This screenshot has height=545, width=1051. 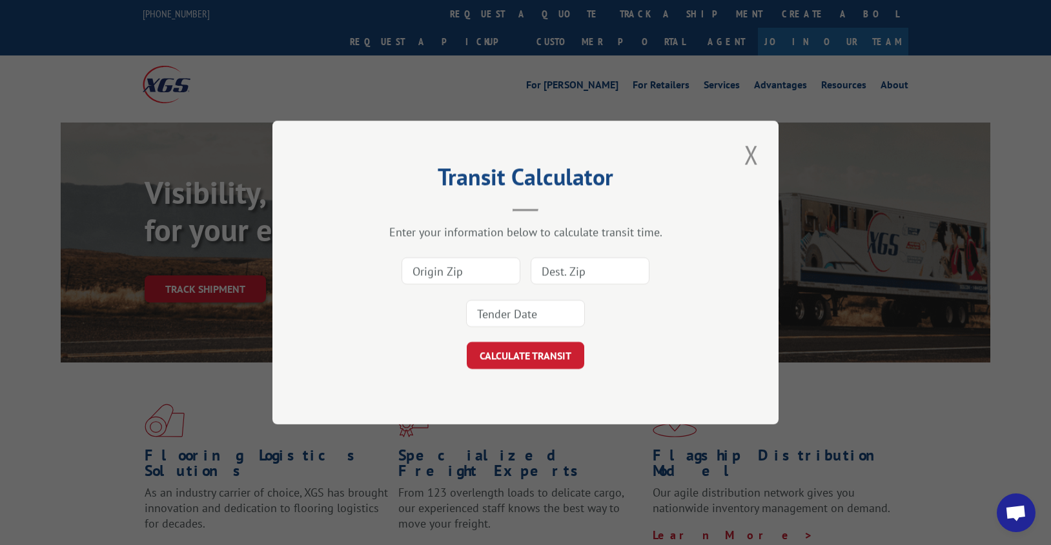 I want to click on a: Open chat, so click(x=1016, y=513).